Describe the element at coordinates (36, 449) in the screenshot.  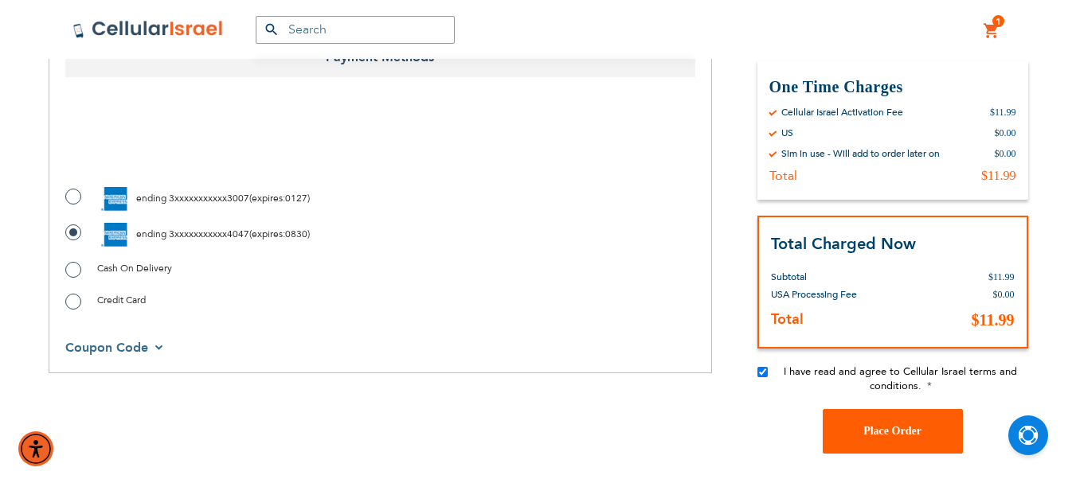
I see `div: Accessibility Menu` at that location.